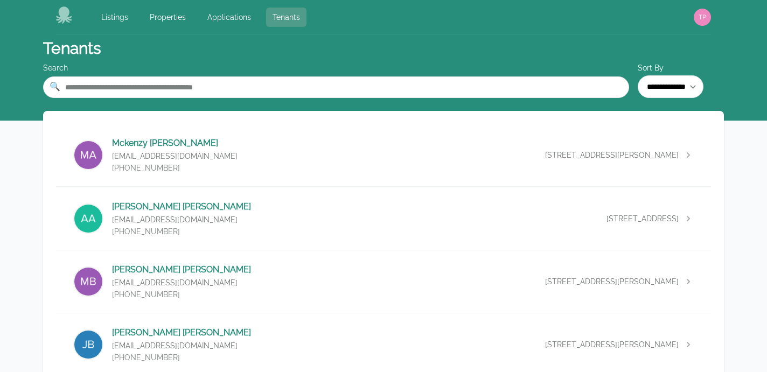 The width and height of the screenshot is (767, 372). Describe the element at coordinates (229, 17) in the screenshot. I see `a: Applications` at that location.